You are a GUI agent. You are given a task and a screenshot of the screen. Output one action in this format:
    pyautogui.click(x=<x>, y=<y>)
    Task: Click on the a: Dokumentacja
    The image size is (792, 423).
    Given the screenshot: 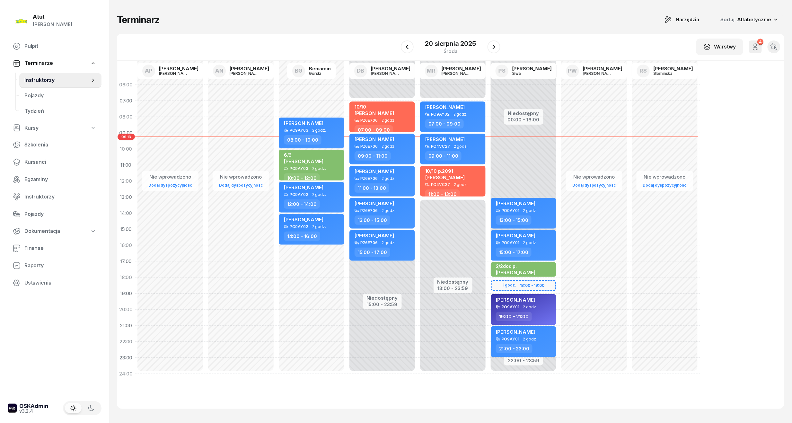 What is the action you would take?
    pyautogui.click(x=55, y=231)
    